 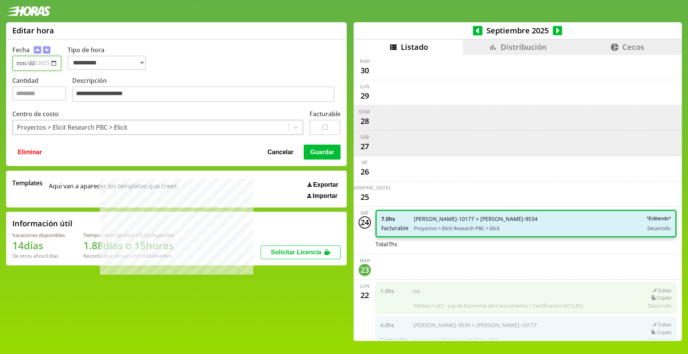 What do you see at coordinates (365, 147) in the screenshot?
I see `div: 27` at bounding box center [365, 147].